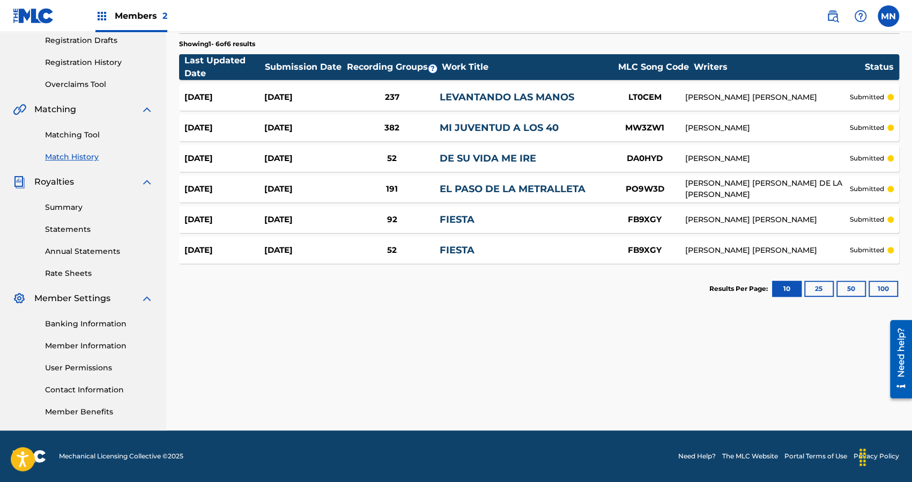 The height and width of the screenshot is (482, 912). I want to click on span: 2, so click(165, 16).